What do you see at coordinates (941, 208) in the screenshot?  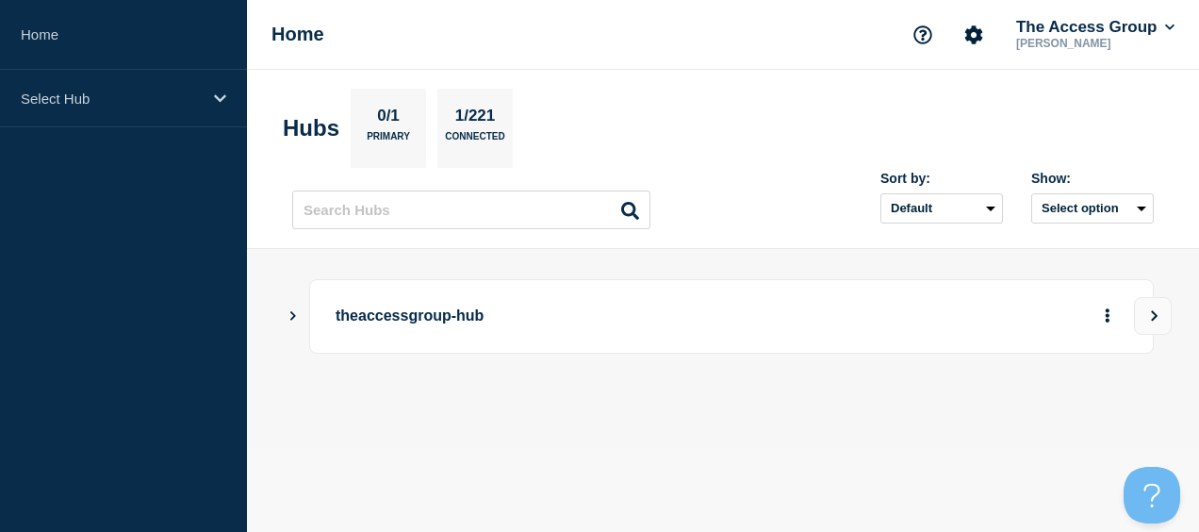 I see `select: Sort by` at bounding box center [941, 208].